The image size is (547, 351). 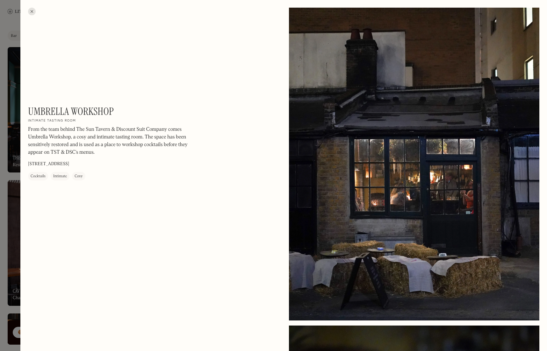 What do you see at coordinates (38, 176) in the screenshot?
I see `div: Cocktails` at bounding box center [38, 176].